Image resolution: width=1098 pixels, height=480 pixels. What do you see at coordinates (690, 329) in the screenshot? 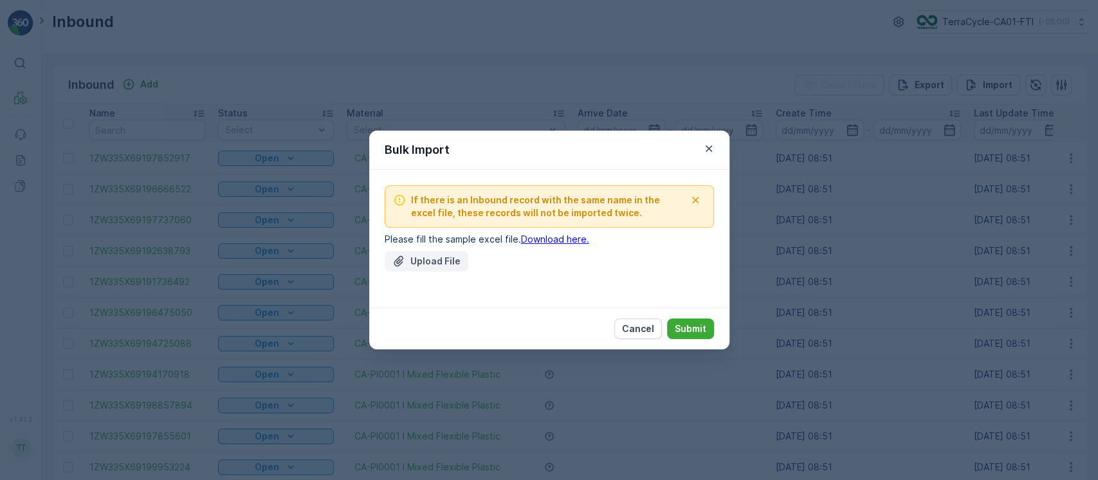
I see `p: Submit` at bounding box center [690, 329].